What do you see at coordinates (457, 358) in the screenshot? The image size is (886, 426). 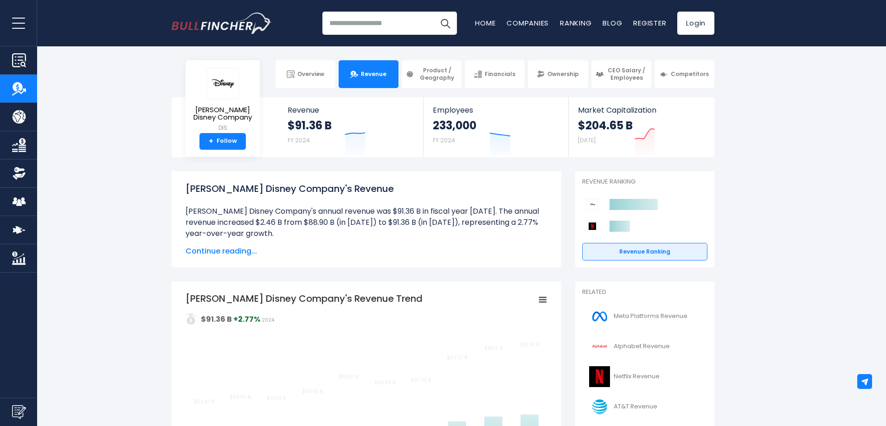 I see `text: $82.72 B` at bounding box center [457, 358].